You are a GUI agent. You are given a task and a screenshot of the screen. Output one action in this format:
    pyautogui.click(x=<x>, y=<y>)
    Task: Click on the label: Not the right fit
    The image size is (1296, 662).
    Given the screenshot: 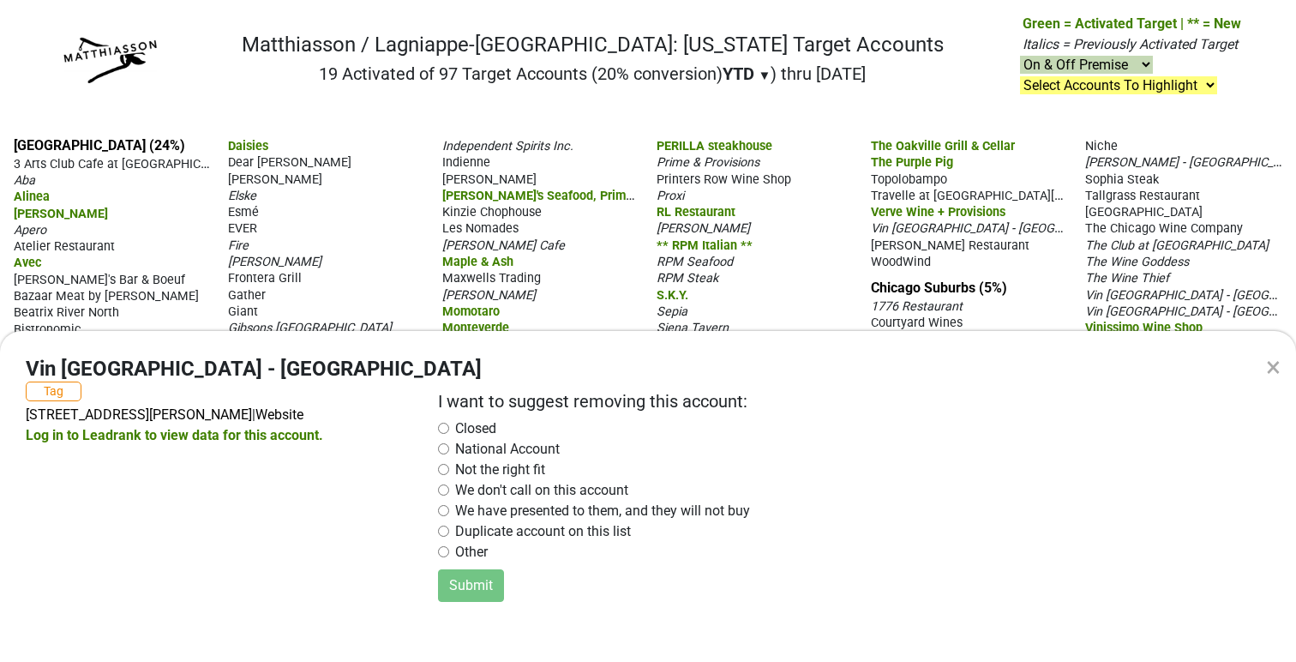 What is the action you would take?
    pyautogui.click(x=500, y=470)
    